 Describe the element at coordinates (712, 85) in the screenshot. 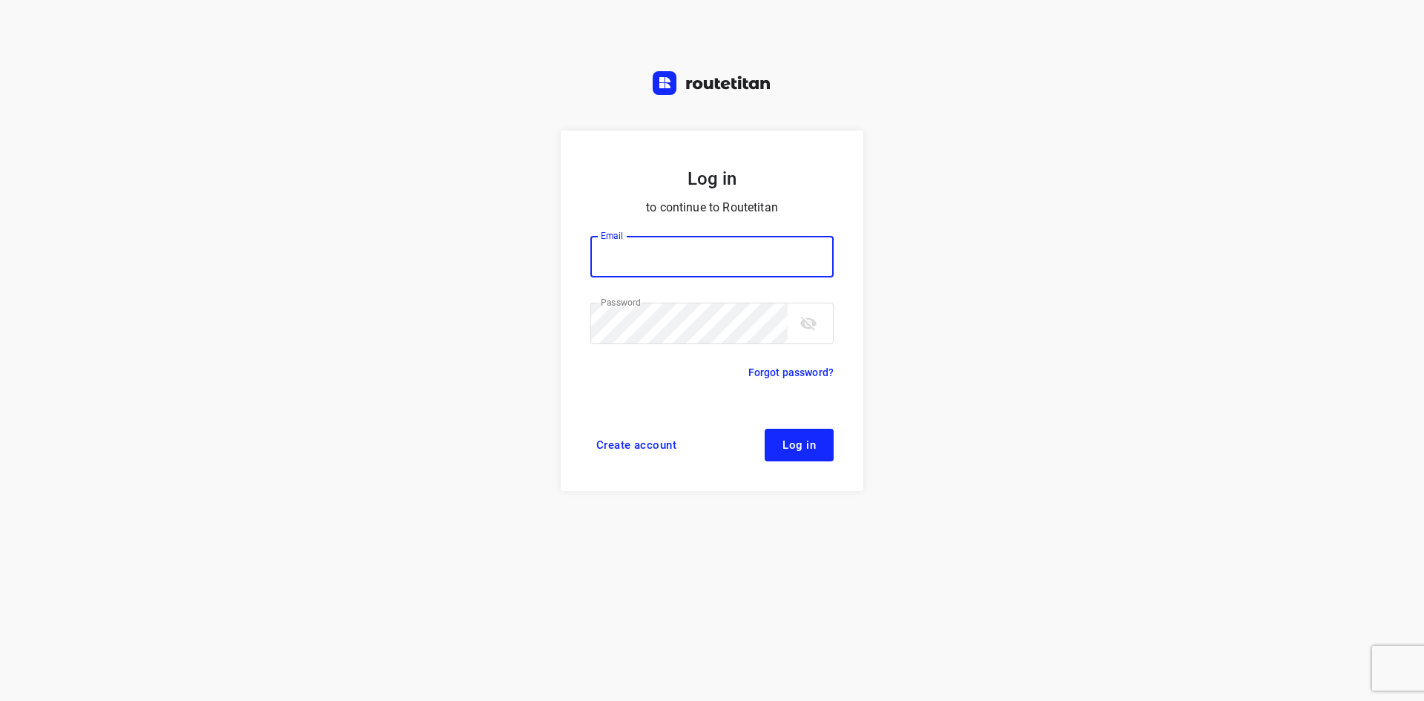

I see `a: Routetitan` at that location.